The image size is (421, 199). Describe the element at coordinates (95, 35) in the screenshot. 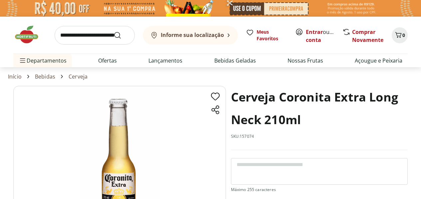

I see `input: search` at that location.